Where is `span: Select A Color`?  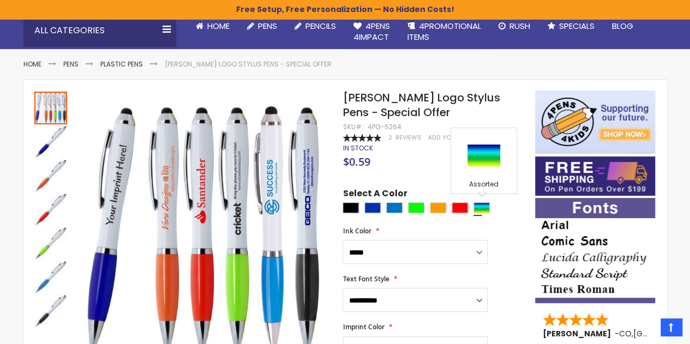
span: Select A Color is located at coordinates (375, 195).